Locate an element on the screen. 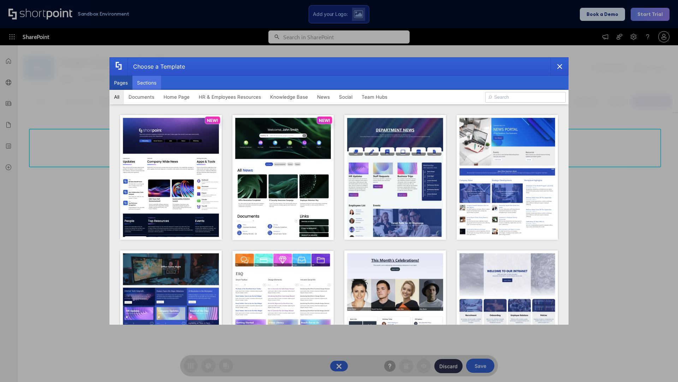 This screenshot has width=678, height=382. button: Knowledge Base is located at coordinates (289, 97).